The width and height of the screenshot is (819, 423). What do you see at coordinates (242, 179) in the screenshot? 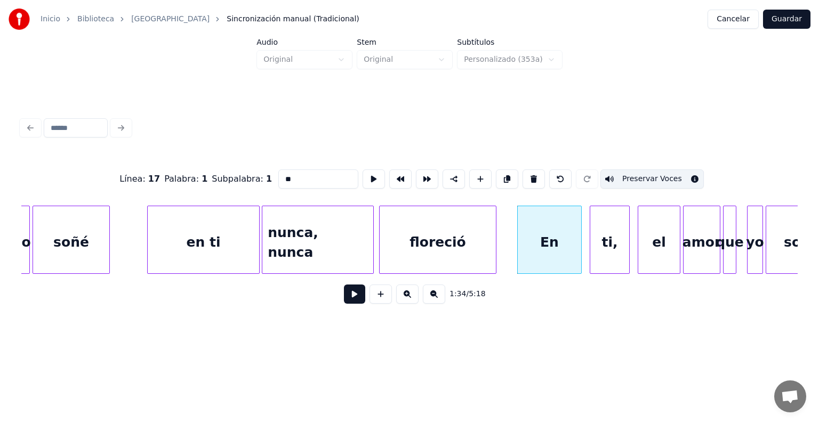
I see `div: Subpalabra :` at bounding box center [242, 179].